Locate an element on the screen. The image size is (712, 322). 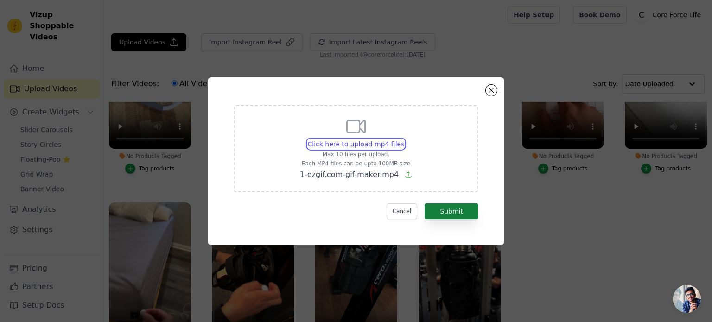
div: Открытый чат is located at coordinates (687, 299).